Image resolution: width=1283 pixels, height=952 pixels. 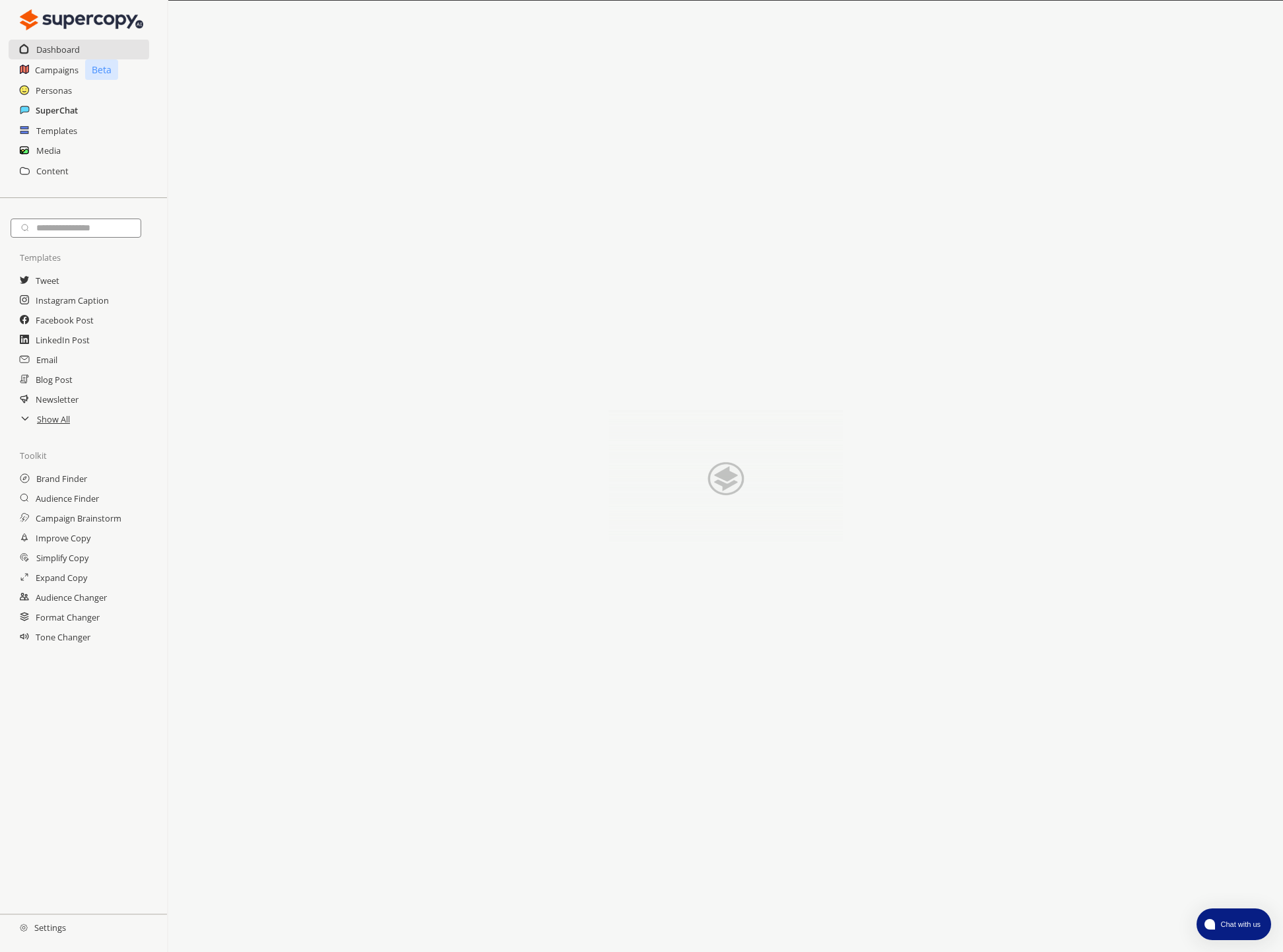 I want to click on h2: Improve Copy, so click(x=62, y=538).